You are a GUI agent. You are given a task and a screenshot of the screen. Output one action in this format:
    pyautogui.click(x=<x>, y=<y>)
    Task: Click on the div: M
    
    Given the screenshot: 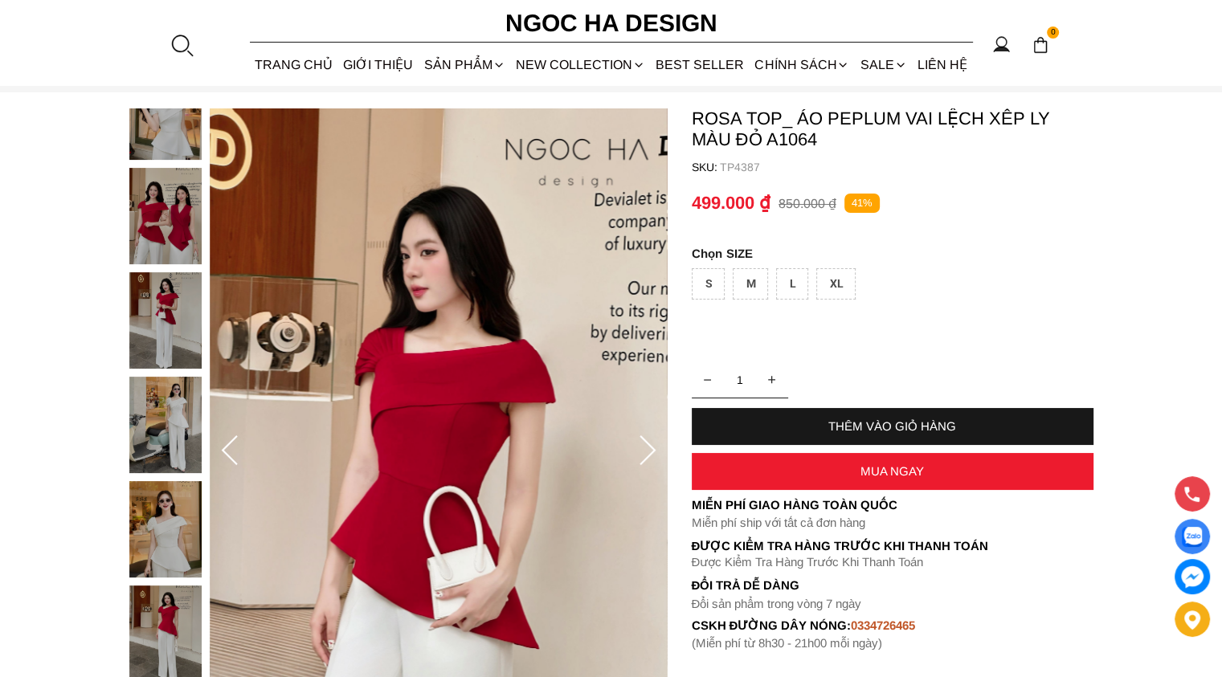 What is the action you would take?
    pyautogui.click(x=750, y=284)
    